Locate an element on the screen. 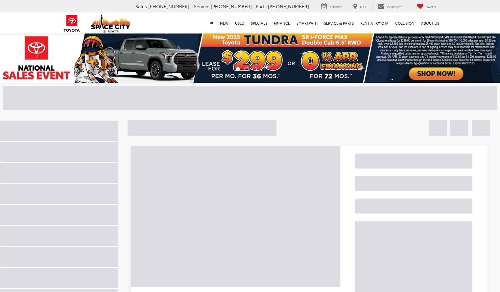  a: Used is located at coordinates (240, 23).